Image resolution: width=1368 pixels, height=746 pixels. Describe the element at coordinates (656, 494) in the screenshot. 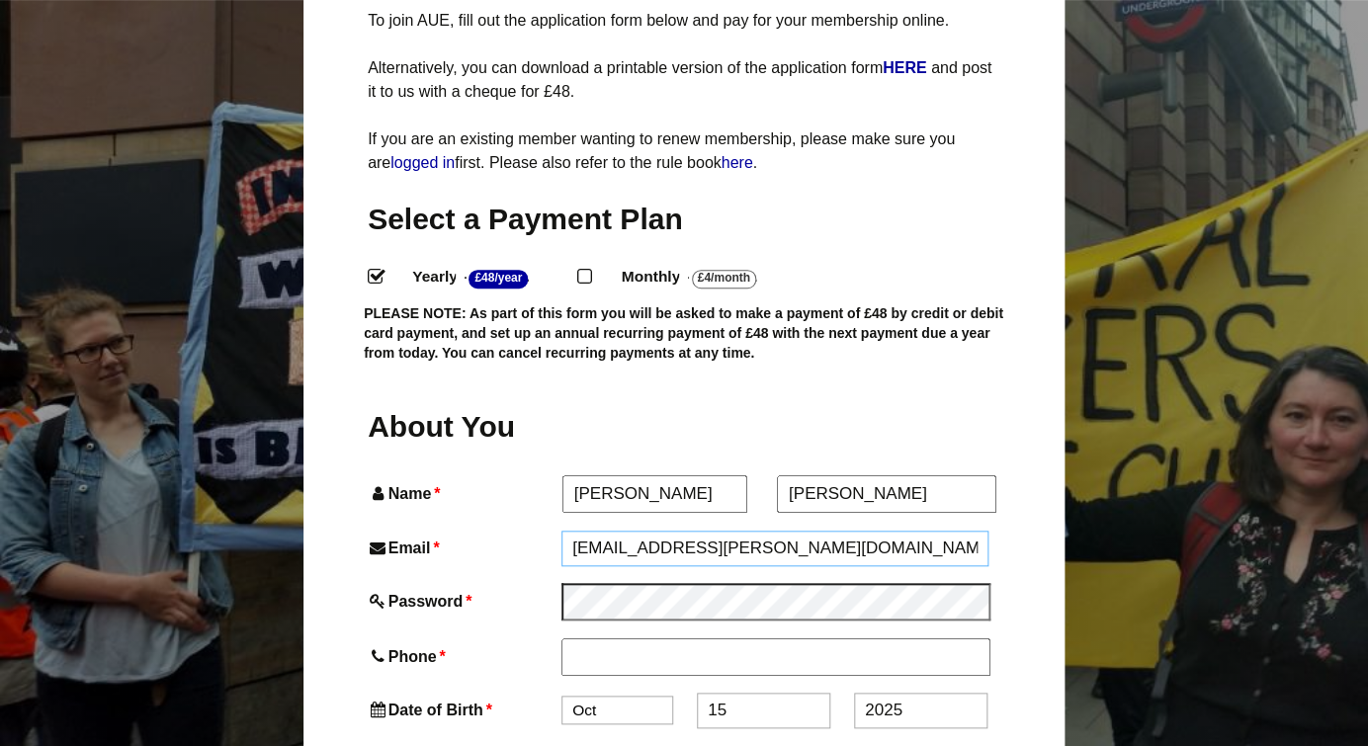

I see `input: First` at that location.